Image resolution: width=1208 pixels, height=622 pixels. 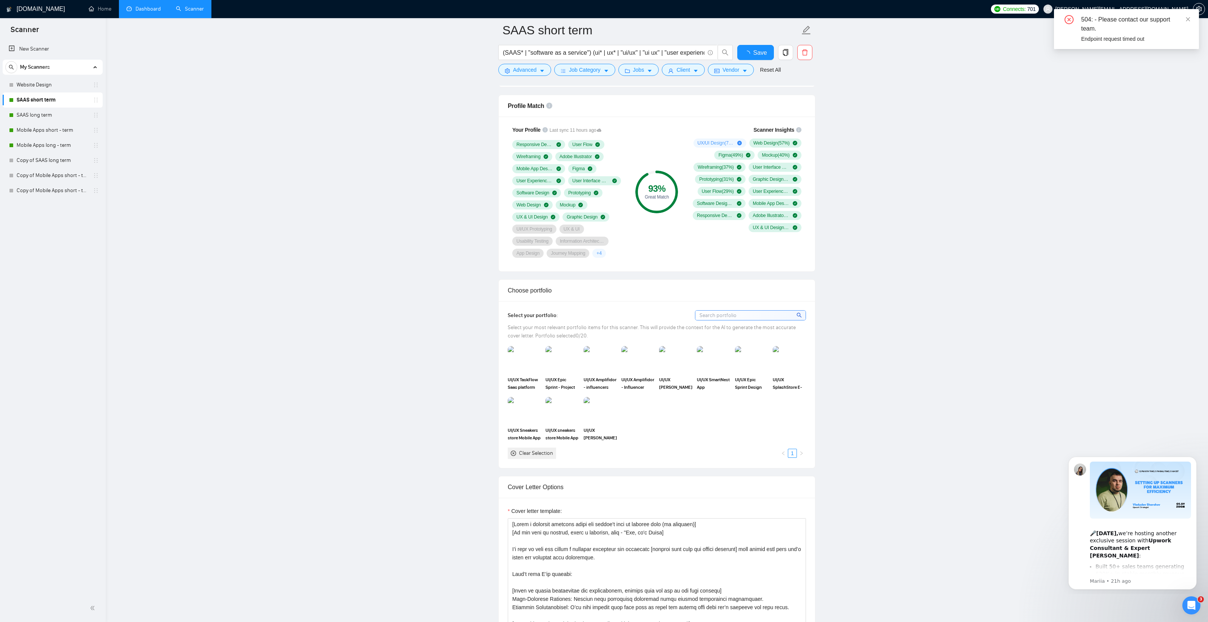 What do you see at coordinates (639, 70) in the screenshot?
I see `span: Jobs` at bounding box center [639, 70].